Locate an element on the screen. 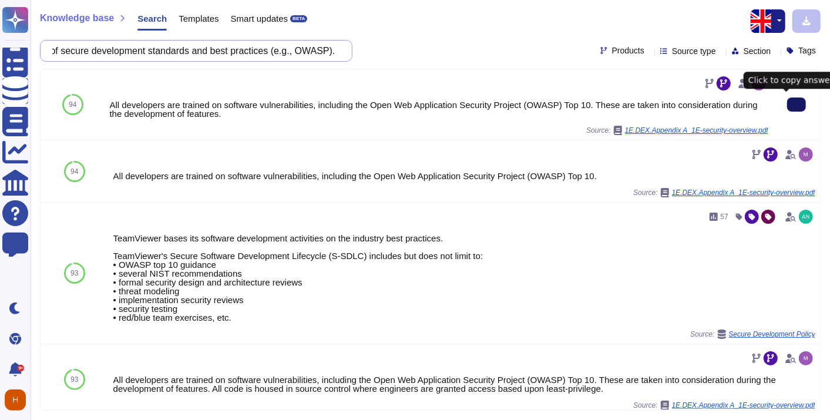  span: Source type is located at coordinates (694, 51).